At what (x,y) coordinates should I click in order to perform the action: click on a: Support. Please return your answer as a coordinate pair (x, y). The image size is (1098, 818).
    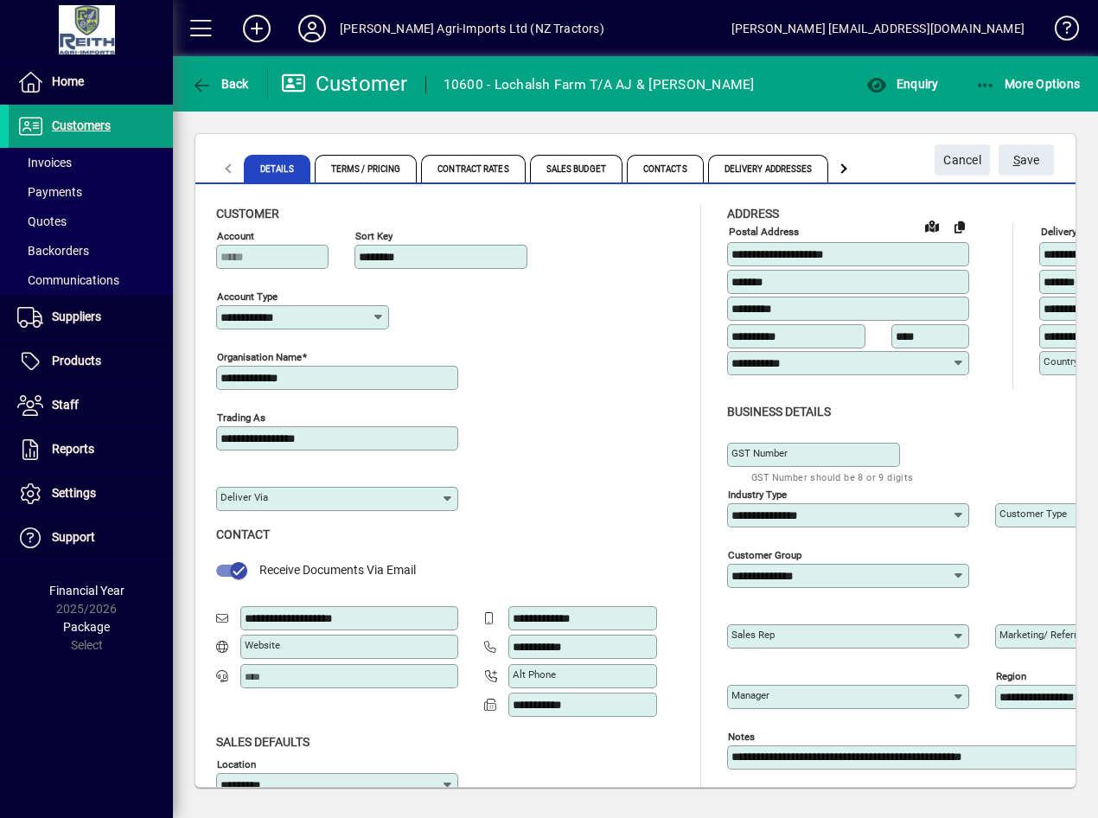
    Looking at the image, I should click on (91, 538).